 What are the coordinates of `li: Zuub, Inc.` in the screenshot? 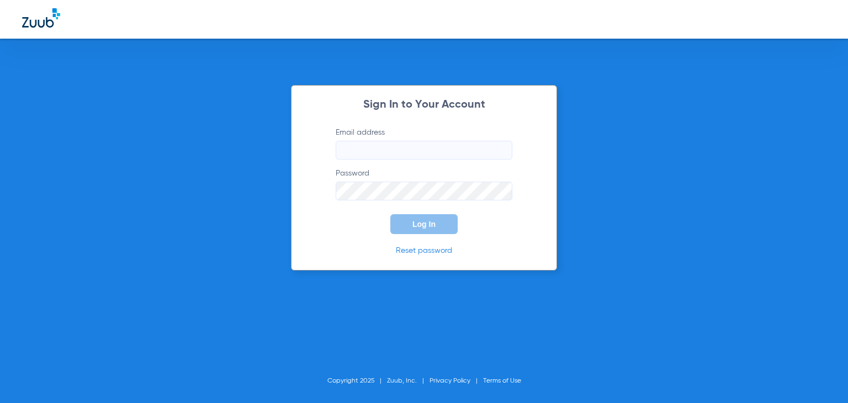 It's located at (408, 381).